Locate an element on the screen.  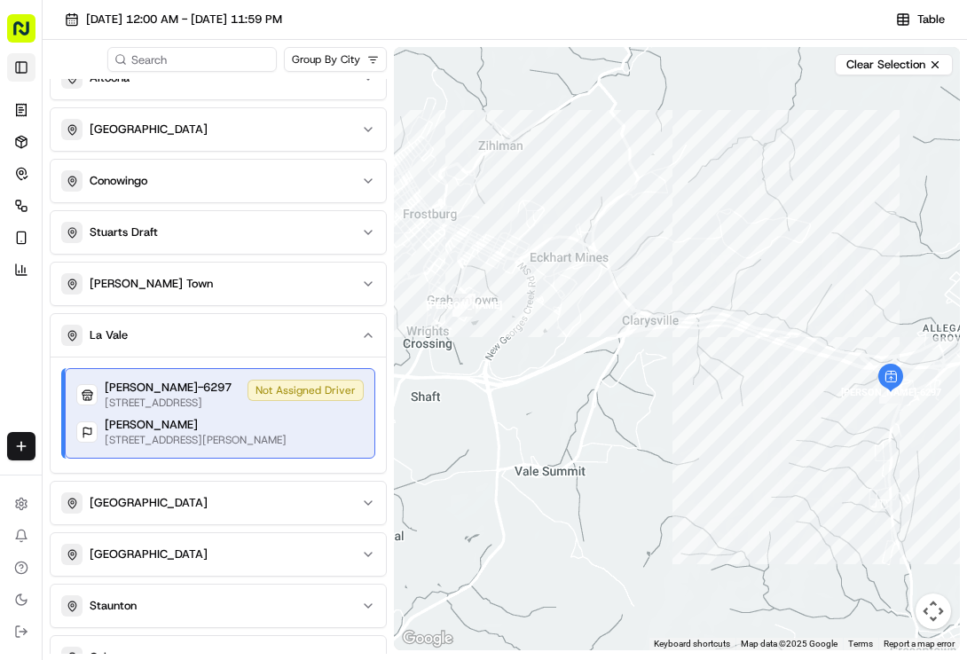
img: Nash is located at coordinates (35, 35).